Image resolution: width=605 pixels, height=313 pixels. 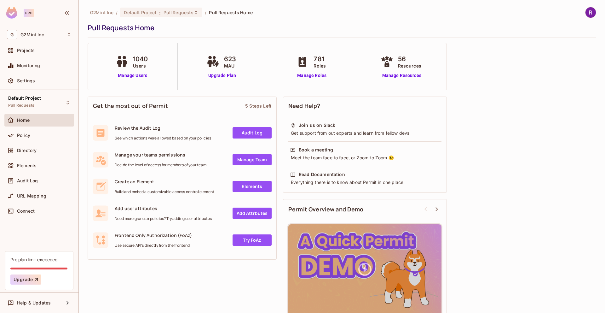 What do you see at coordinates (26, 81) in the screenshot?
I see `span: Settings` at bounding box center [26, 81].